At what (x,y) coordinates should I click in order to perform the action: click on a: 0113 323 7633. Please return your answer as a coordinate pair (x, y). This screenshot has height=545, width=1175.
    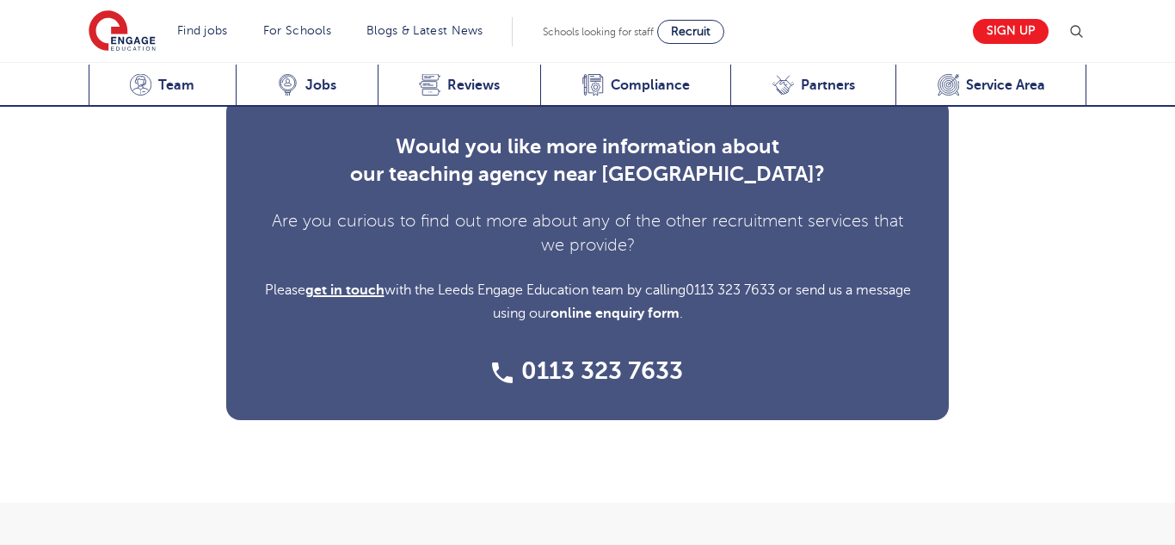
    Looking at the image, I should click on (588, 371).